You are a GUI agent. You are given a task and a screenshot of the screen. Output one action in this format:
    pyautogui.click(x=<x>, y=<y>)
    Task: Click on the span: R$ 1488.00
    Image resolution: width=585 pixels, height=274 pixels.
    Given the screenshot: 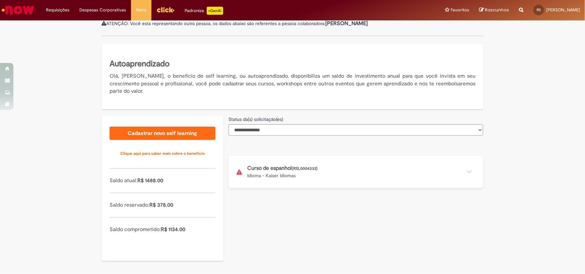 What is the action you would take?
    pyautogui.click(x=150, y=181)
    